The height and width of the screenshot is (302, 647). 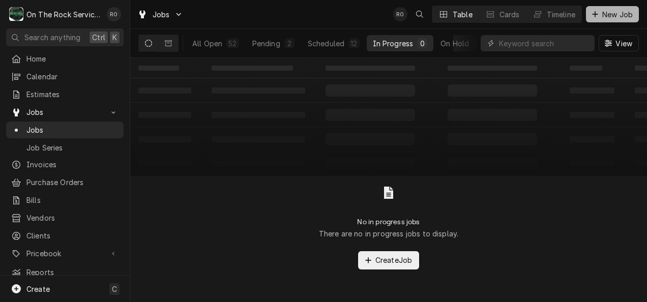 What do you see at coordinates (289, 43) in the screenshot?
I see `div: 2` at bounding box center [289, 43].